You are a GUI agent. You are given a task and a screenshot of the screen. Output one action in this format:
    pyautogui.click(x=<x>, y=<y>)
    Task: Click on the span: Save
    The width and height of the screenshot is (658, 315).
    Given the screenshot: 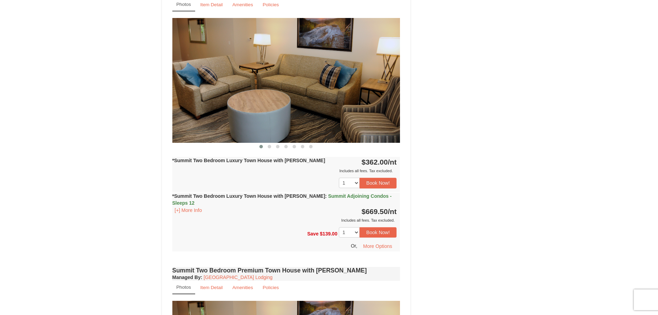 What is the action you would take?
    pyautogui.click(x=313, y=233)
    